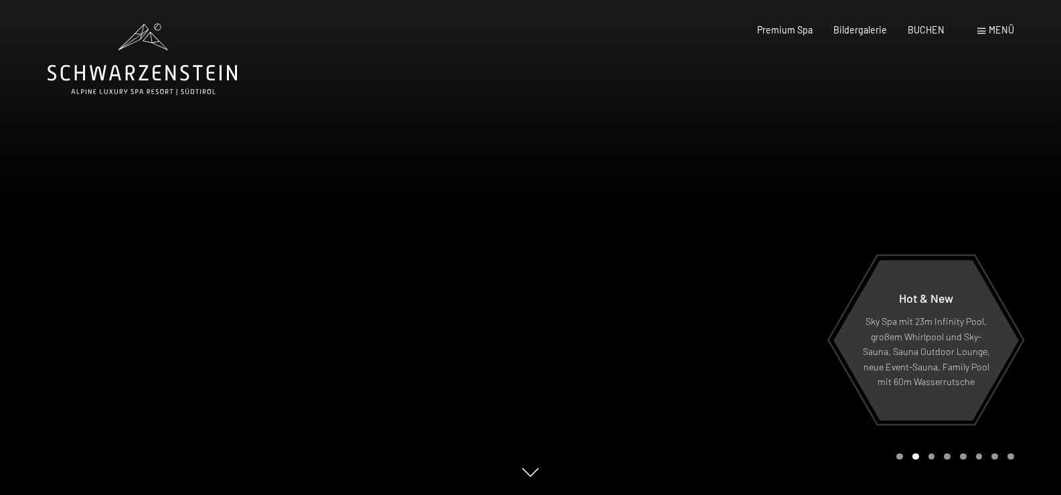 The width and height of the screenshot is (1061, 495). What do you see at coordinates (900, 457) in the screenshot?
I see `div: Carousel Page 1` at bounding box center [900, 457].